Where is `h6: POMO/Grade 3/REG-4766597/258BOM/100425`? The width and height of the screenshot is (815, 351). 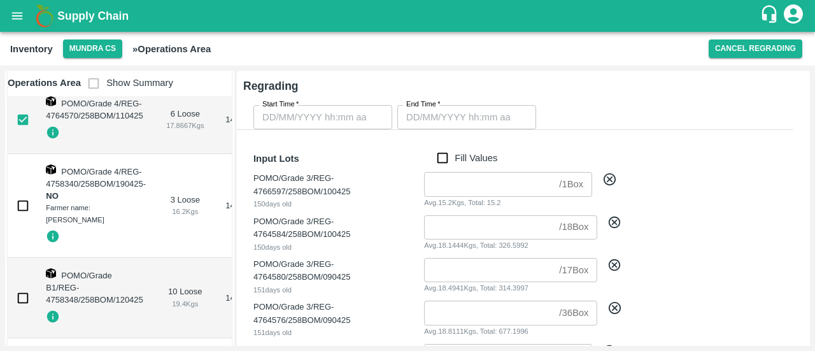 h6: POMO/Grade 3/REG-4766597/258BOM/100425 is located at coordinates (336, 185).